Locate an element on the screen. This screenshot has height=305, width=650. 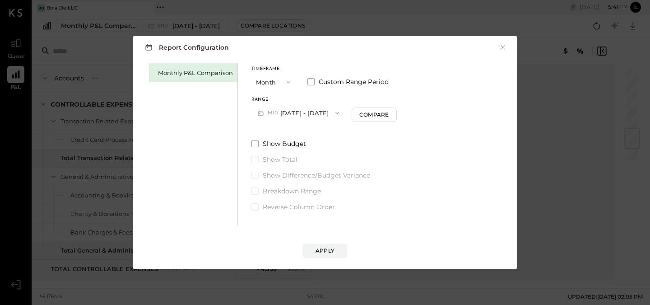
span: M10 is located at coordinates (274, 113).